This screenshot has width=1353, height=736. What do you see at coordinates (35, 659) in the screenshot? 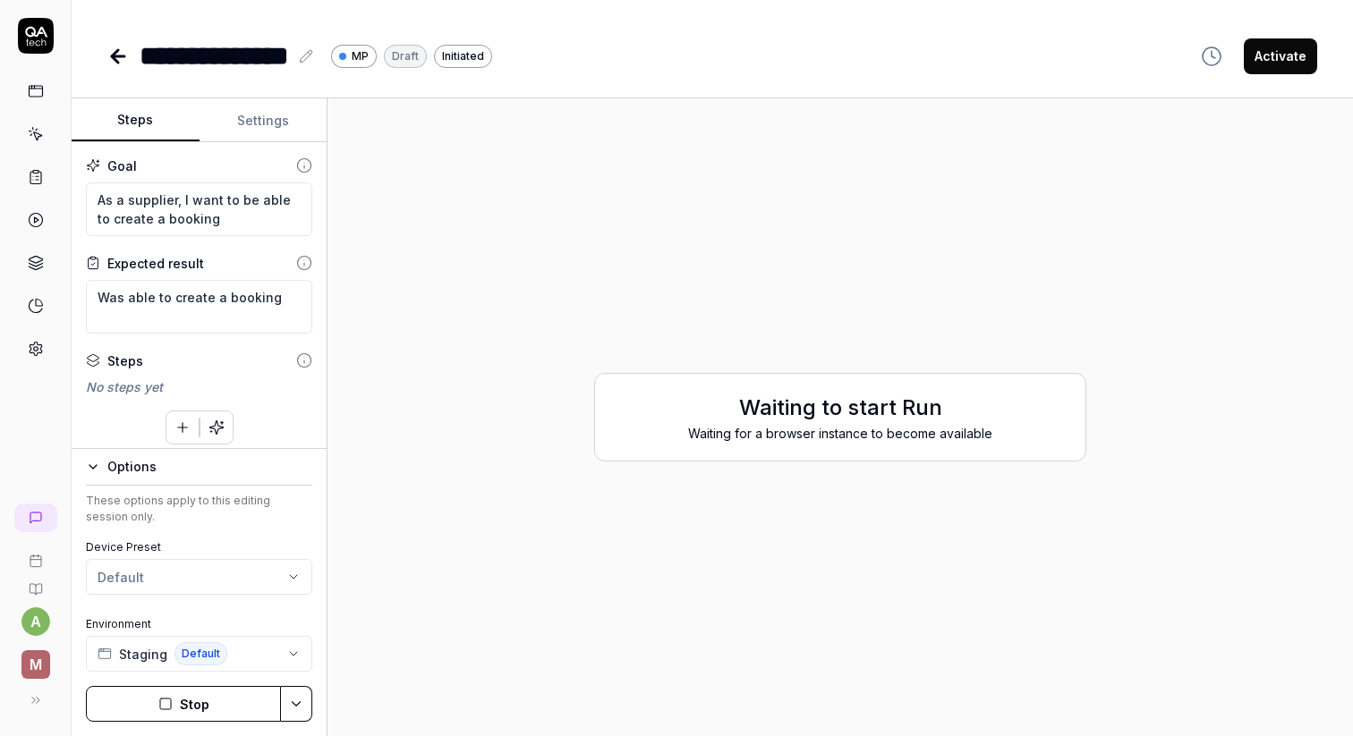
I see `button: M` at bounding box center [35, 659].